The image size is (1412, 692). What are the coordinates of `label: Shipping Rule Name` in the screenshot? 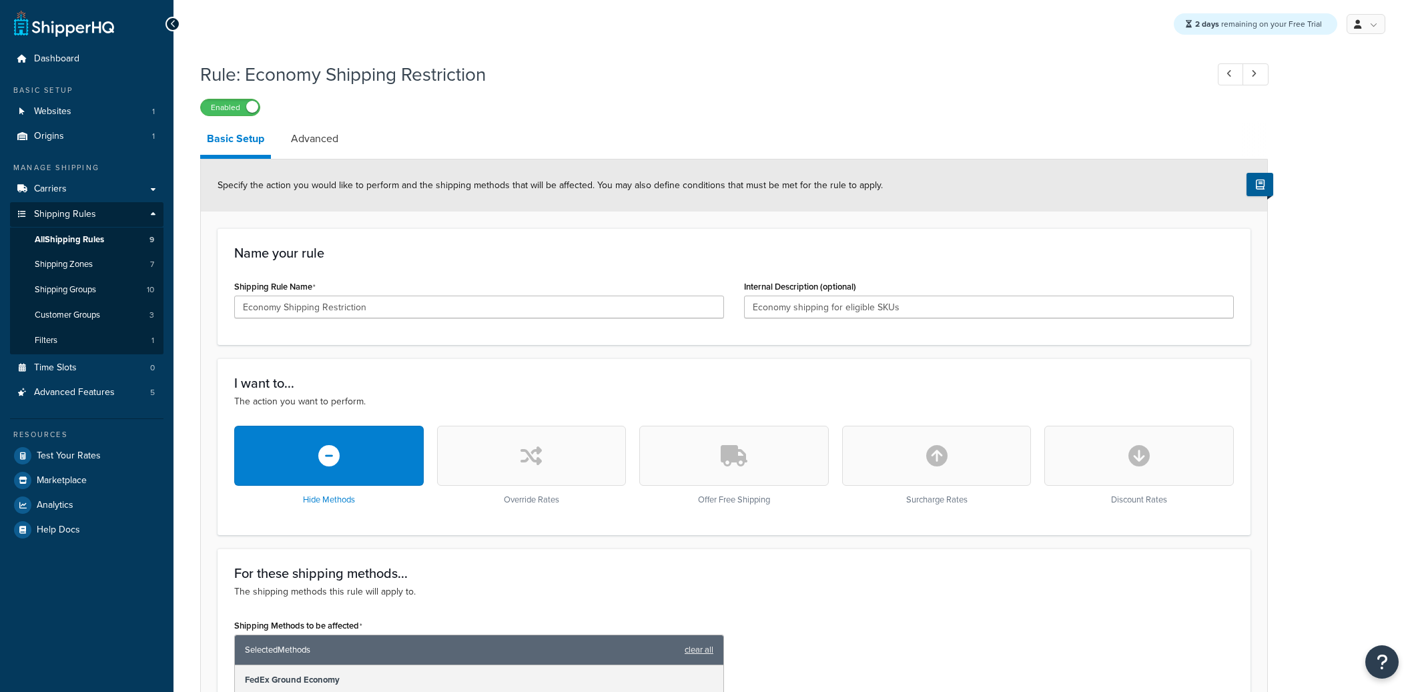 It's located at (275, 287).